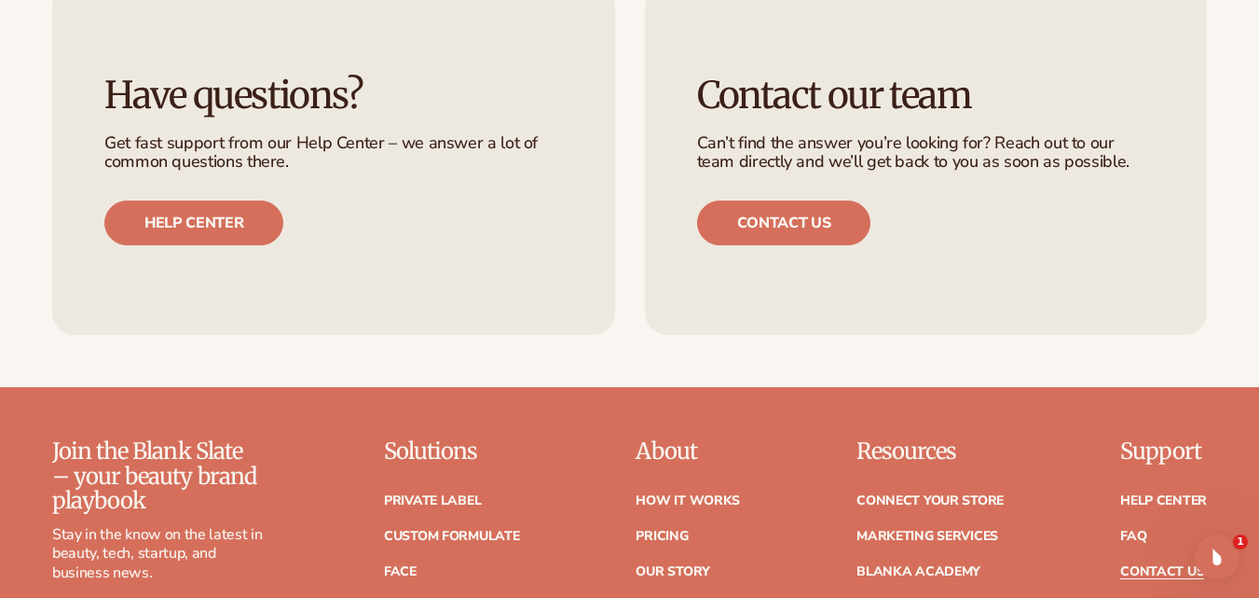 Image resolution: width=1259 pixels, height=598 pixels. What do you see at coordinates (433, 501) in the screenshot?
I see `a: Private label` at bounding box center [433, 501].